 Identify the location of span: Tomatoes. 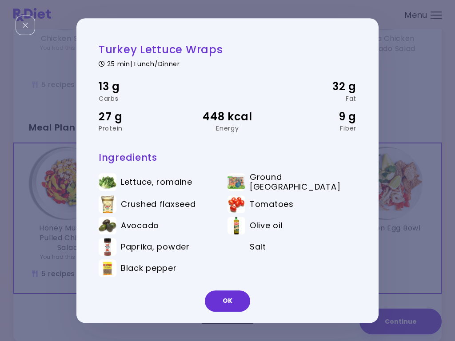
(272, 204).